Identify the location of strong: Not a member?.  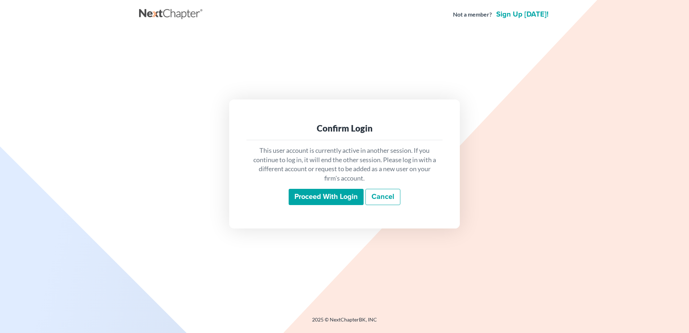
(472, 14).